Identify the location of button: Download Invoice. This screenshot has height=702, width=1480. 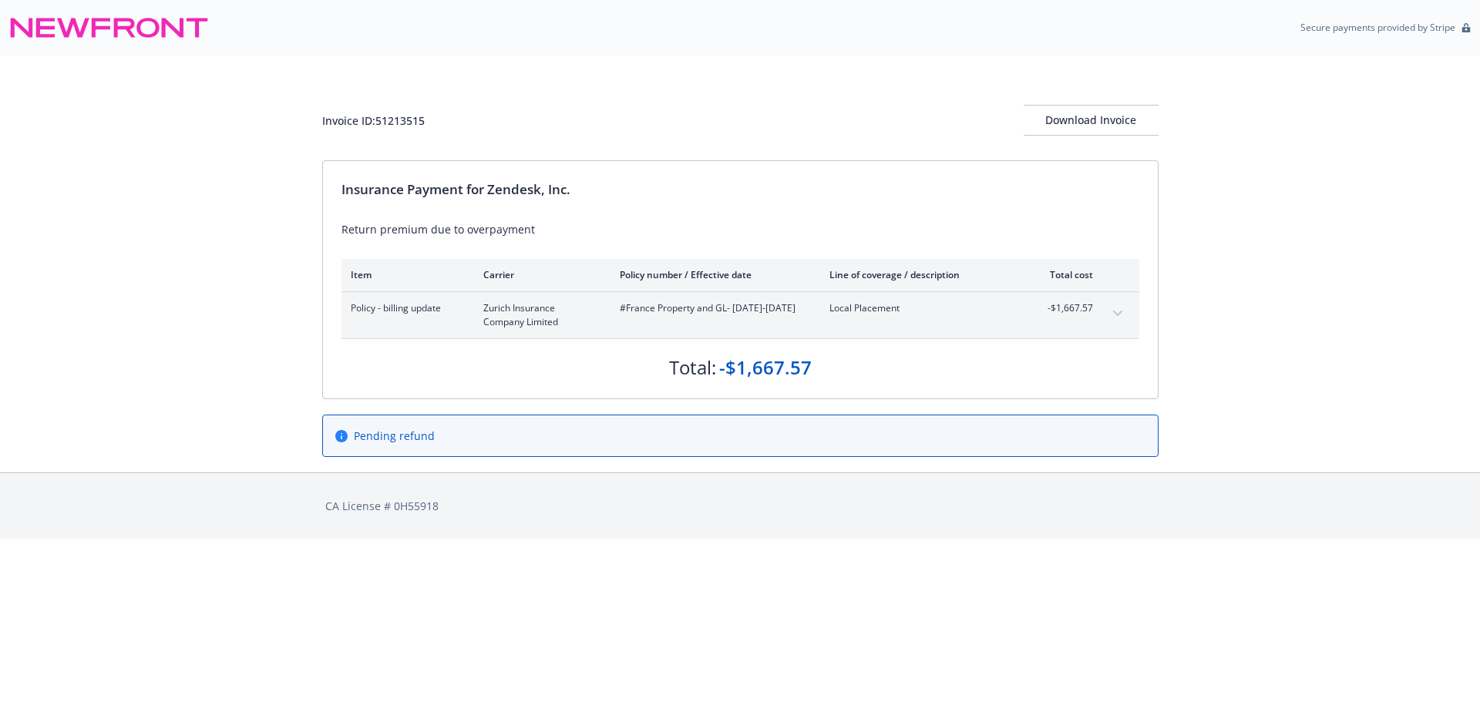
(1091, 120).